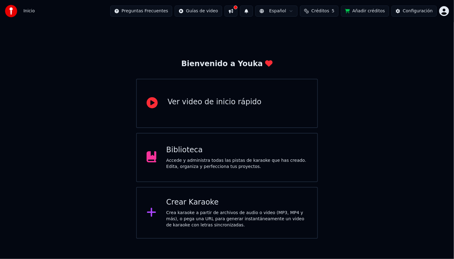 Image resolution: width=454 pixels, height=259 pixels. Describe the element at coordinates (11, 11) in the screenshot. I see `img: youka` at that location.